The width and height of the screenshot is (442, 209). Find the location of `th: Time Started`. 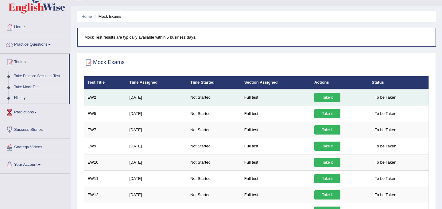

th: Time Started is located at coordinates (214, 83).